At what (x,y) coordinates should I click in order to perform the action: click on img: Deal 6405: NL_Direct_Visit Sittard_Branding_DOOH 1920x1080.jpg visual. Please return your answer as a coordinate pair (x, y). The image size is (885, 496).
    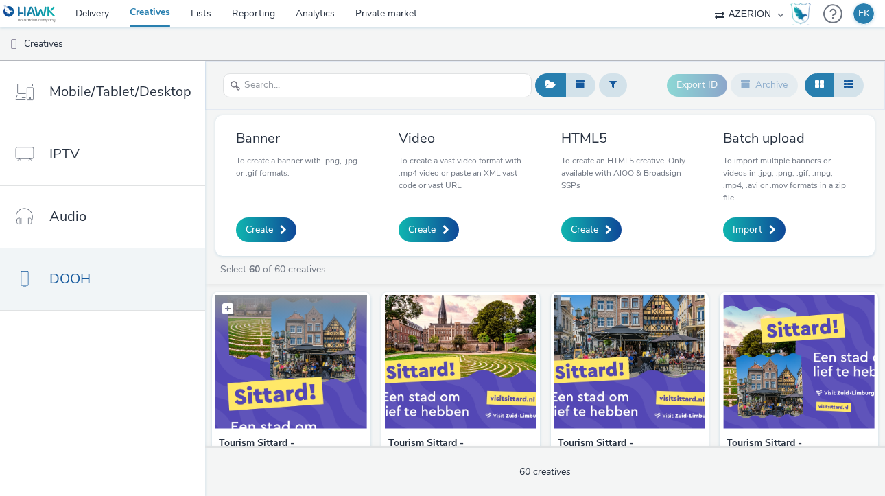
    Looking at the image, I should click on (799, 362).